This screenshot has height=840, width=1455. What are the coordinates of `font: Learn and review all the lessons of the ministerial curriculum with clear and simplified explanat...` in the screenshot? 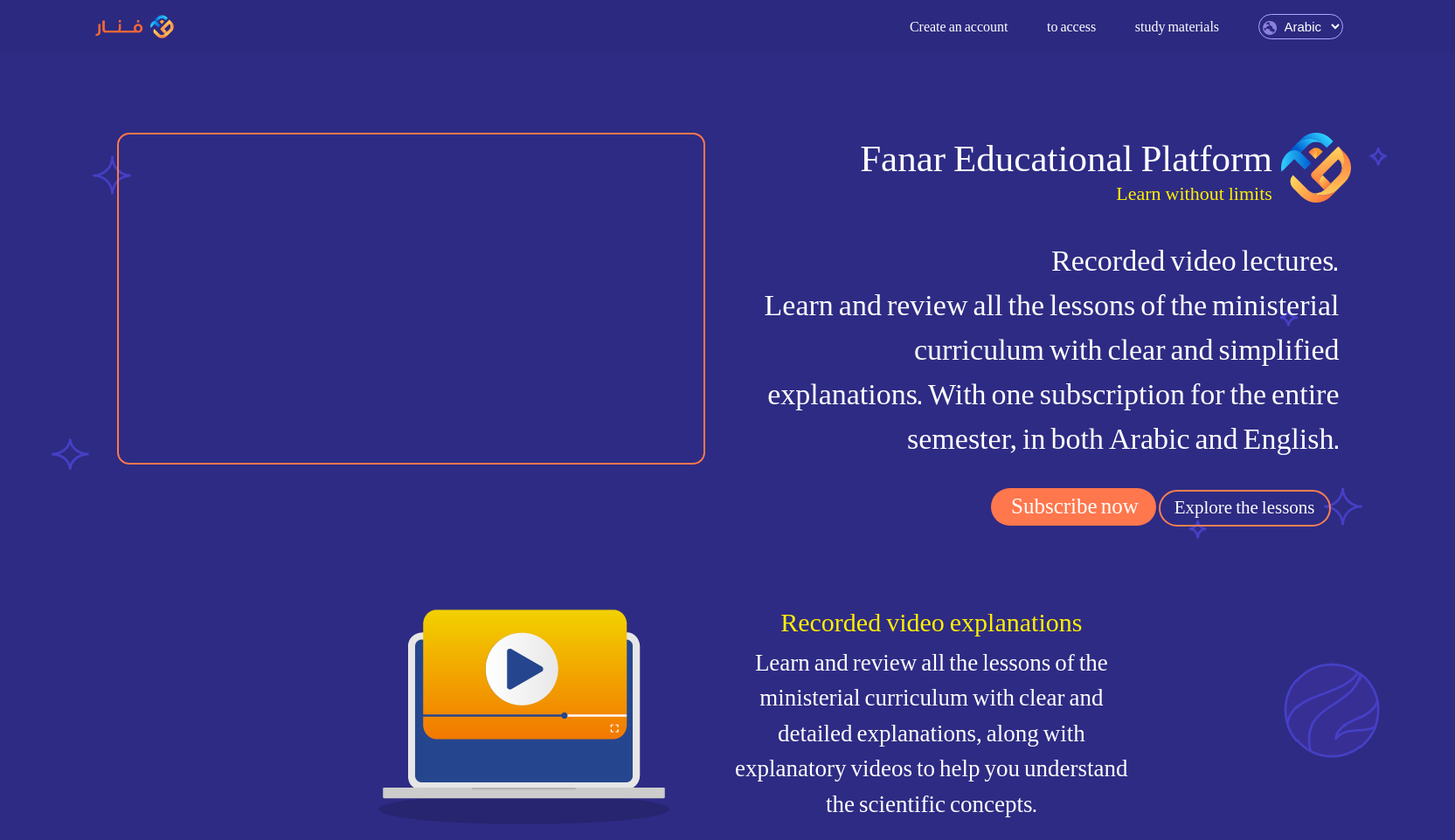 It's located at (1053, 373).